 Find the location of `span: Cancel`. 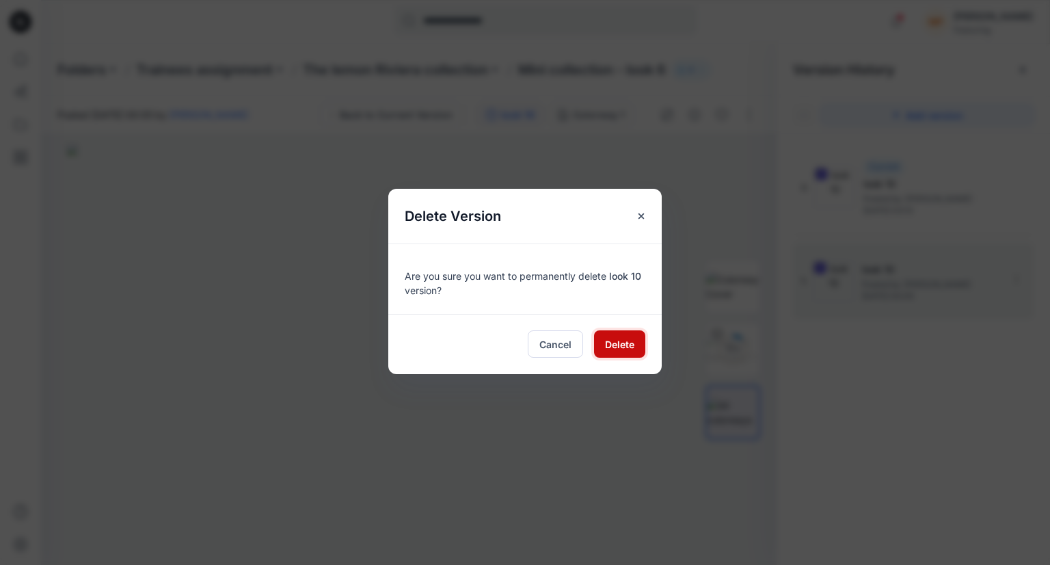

span: Cancel is located at coordinates (555, 344).